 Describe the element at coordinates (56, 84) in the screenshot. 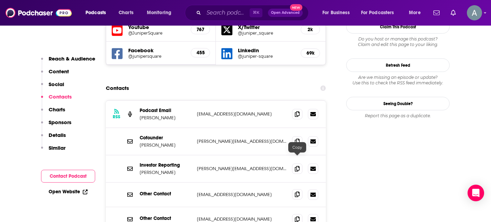

I see `p: Social` at that location.